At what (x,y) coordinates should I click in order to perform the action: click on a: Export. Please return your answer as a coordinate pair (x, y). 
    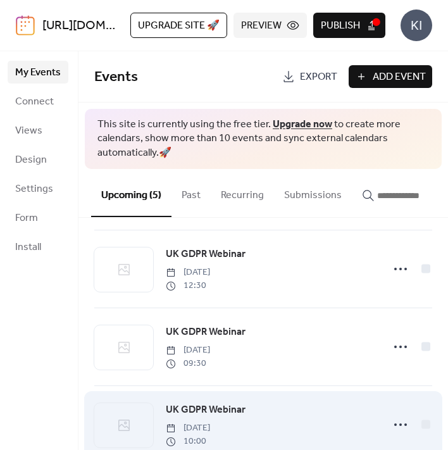
    Looking at the image, I should click on (310, 77).